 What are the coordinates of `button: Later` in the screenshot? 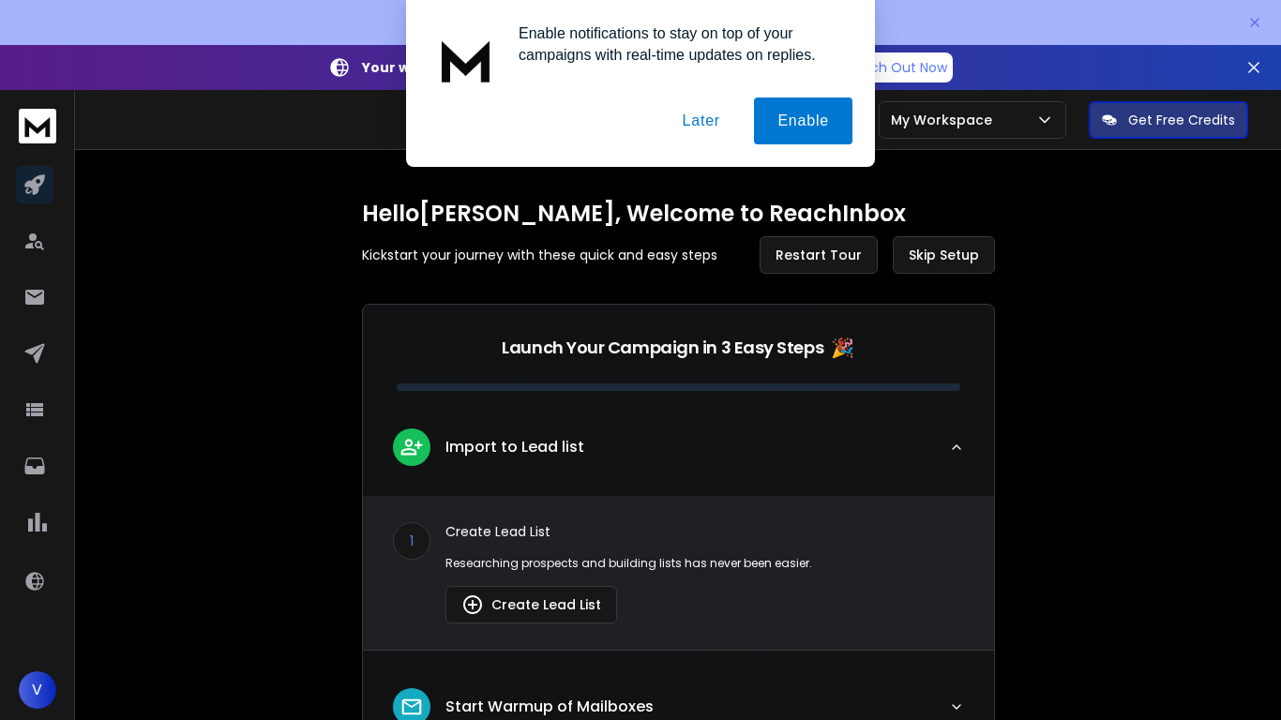 It's located at (700, 121).